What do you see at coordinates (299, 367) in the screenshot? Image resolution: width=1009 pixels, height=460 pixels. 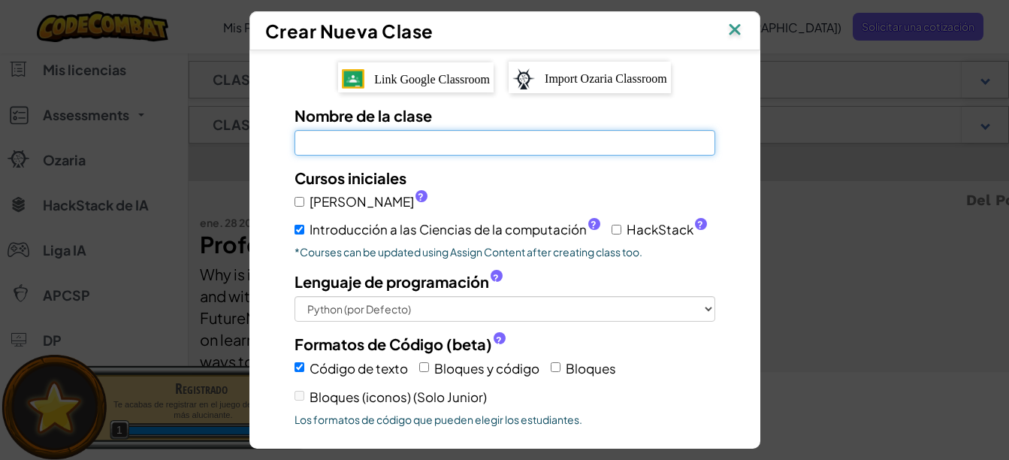 I see `input: Código de texto` at bounding box center [299, 367].